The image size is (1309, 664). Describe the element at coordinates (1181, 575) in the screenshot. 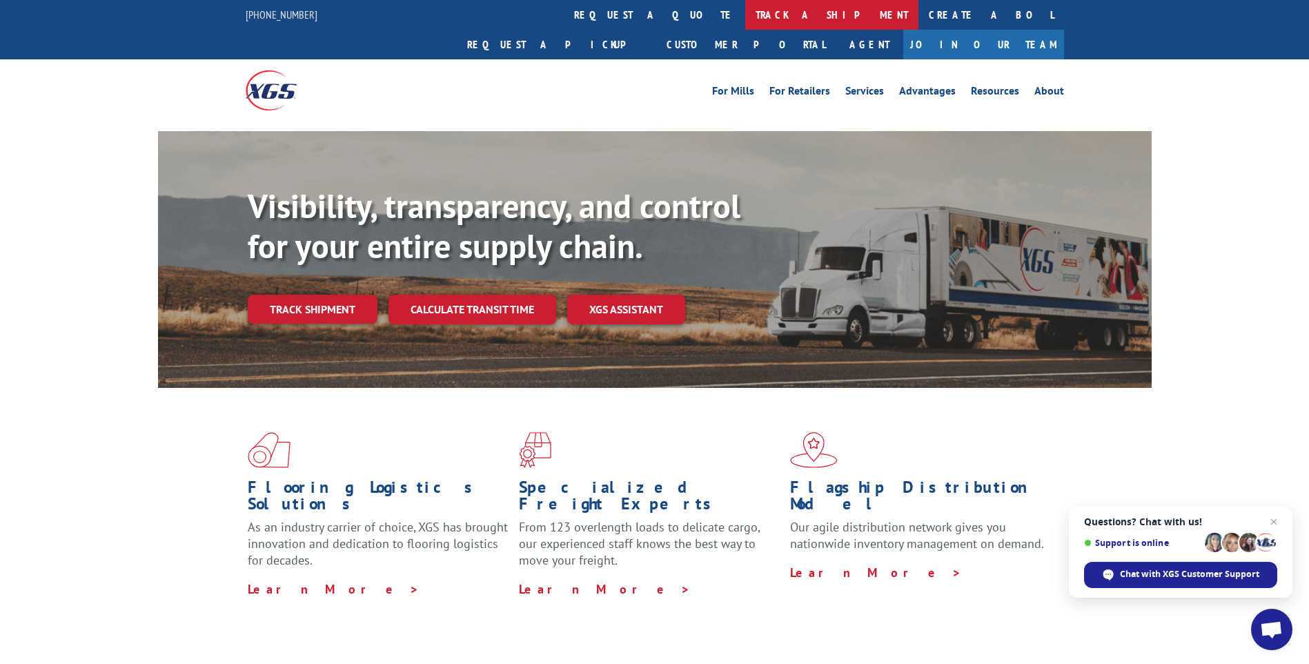

I see `div: Chat with XGS Customer Support` at that location.